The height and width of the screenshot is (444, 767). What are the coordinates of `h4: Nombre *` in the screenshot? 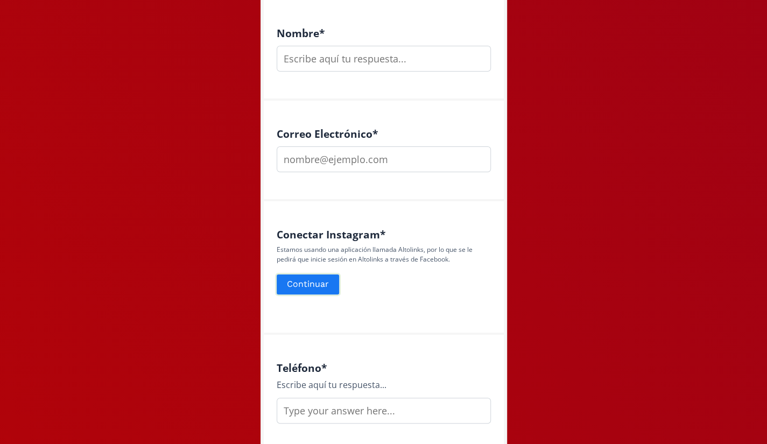 It's located at (384, 33).